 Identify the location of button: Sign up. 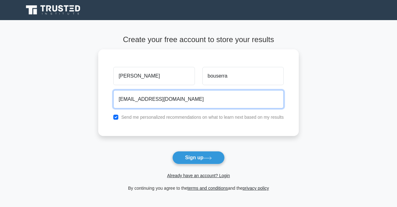
(199, 158).